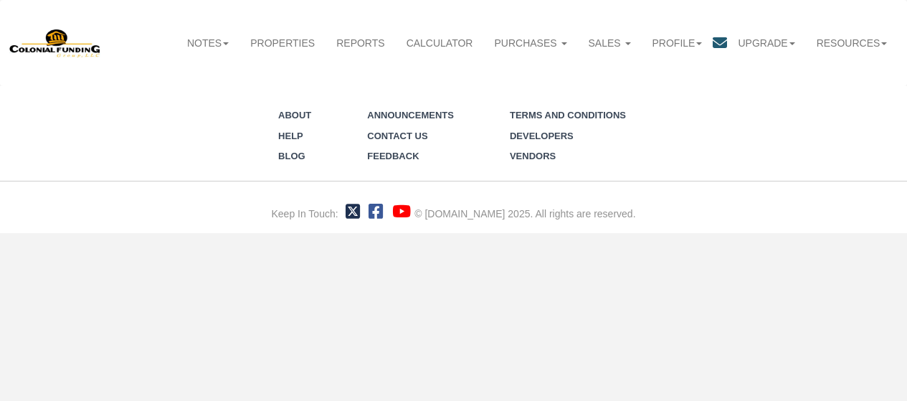 This screenshot has height=401, width=907. Describe the element at coordinates (397, 136) in the screenshot. I see `a: Contact Us` at that location.